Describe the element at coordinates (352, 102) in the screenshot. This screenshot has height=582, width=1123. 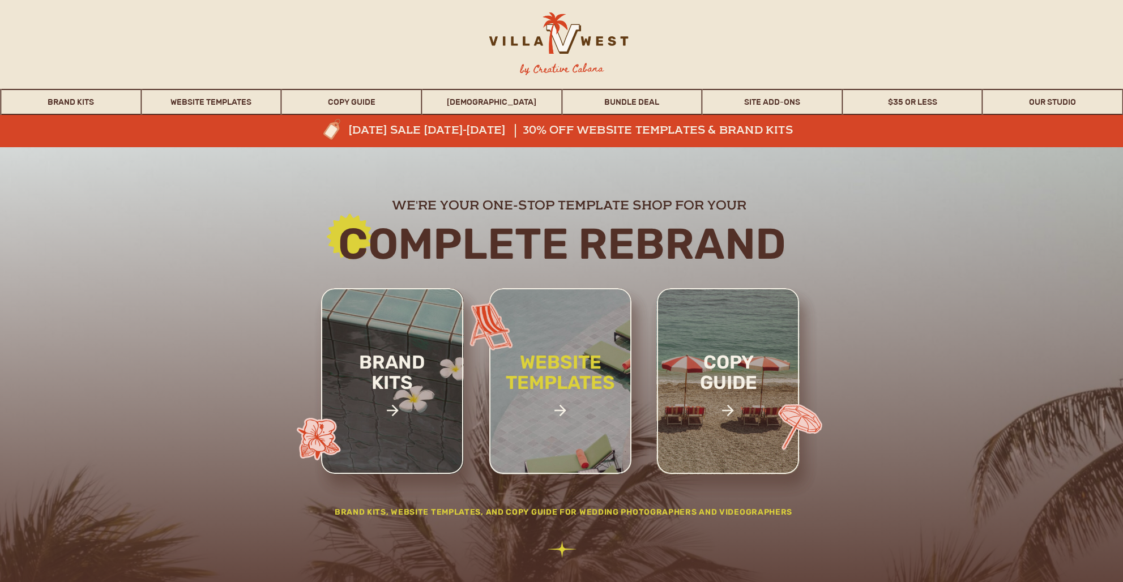
I see `a: Copy Guide` at that location.